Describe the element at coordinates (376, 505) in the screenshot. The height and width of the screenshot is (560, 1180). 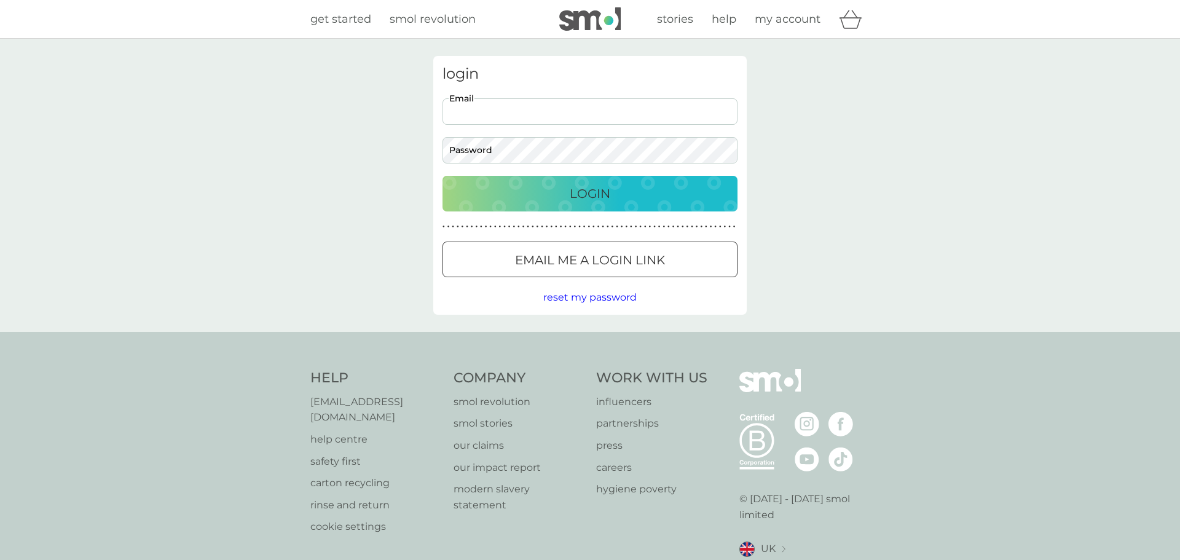
I see `a: rinse and return` at that location.